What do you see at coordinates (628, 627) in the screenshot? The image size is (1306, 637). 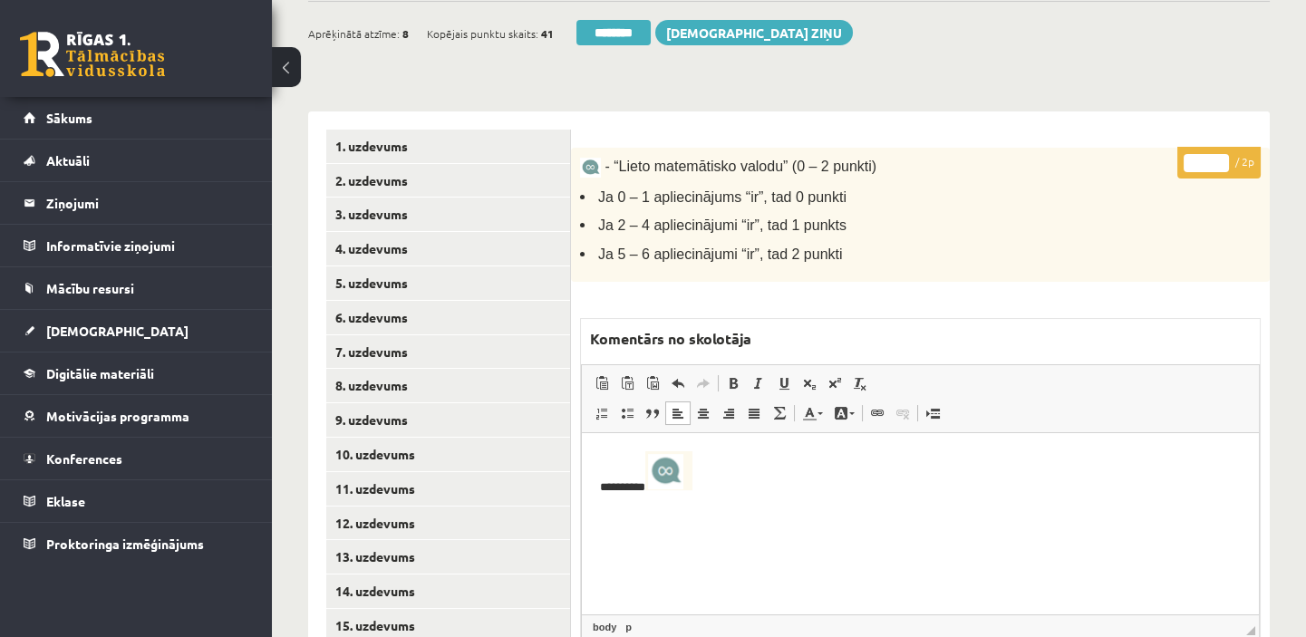 I see `a: p elements` at bounding box center [628, 627].